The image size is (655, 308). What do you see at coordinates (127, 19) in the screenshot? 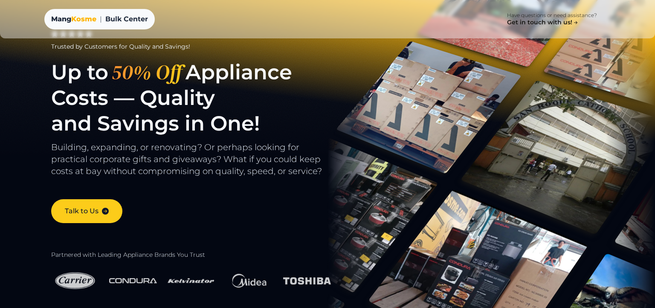
I see `span: Bulk Center` at bounding box center [127, 19].